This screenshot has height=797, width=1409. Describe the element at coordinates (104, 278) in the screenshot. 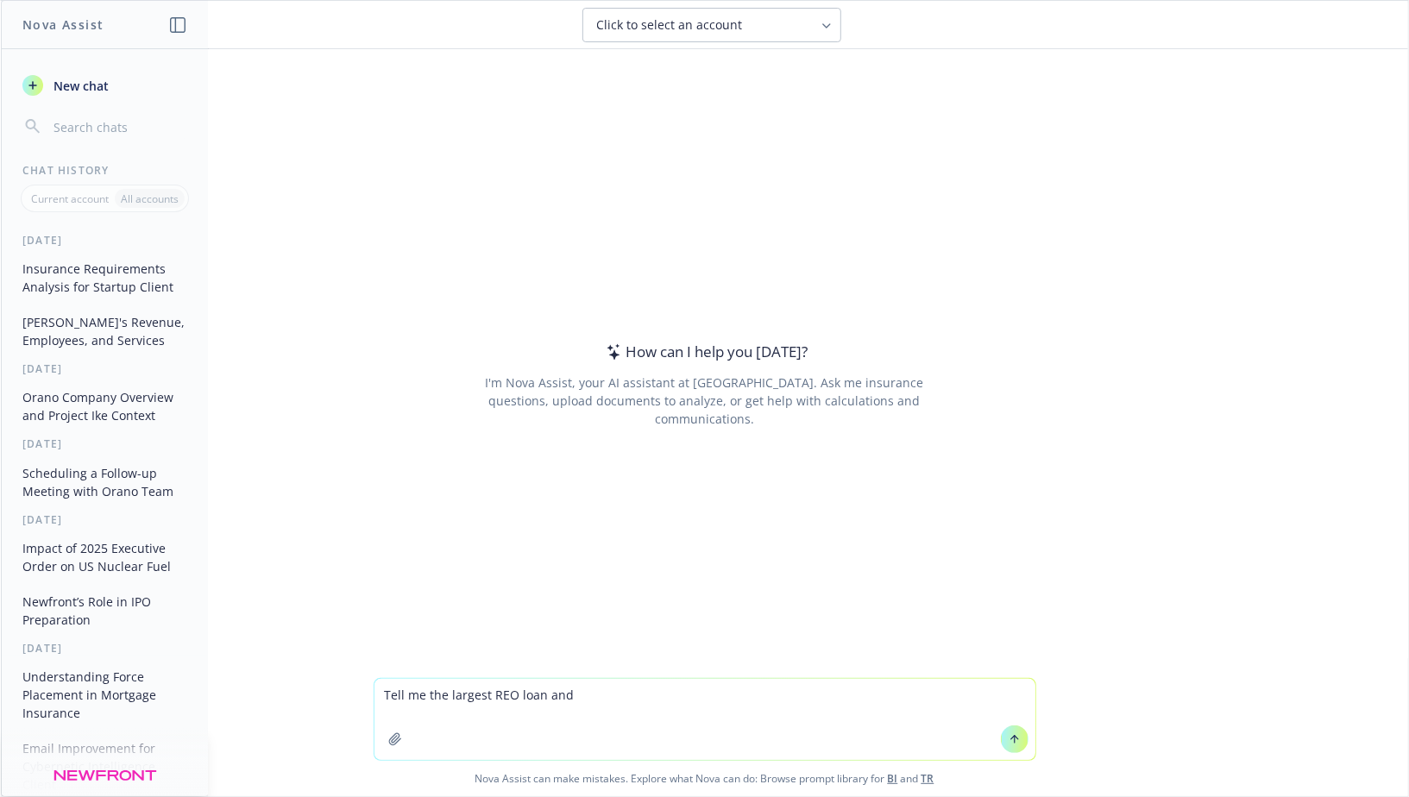

I see `button: Insurance Requirements Analysis for Startup Client` at that location.